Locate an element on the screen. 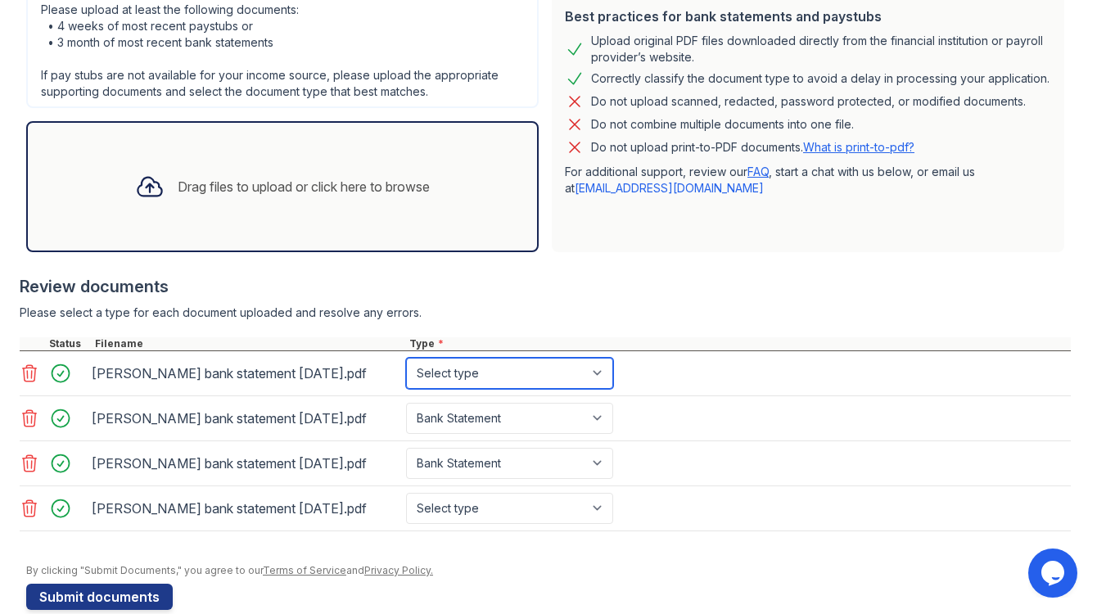 The width and height of the screenshot is (1097, 614). a: Terms of Service is located at coordinates (305, 570).